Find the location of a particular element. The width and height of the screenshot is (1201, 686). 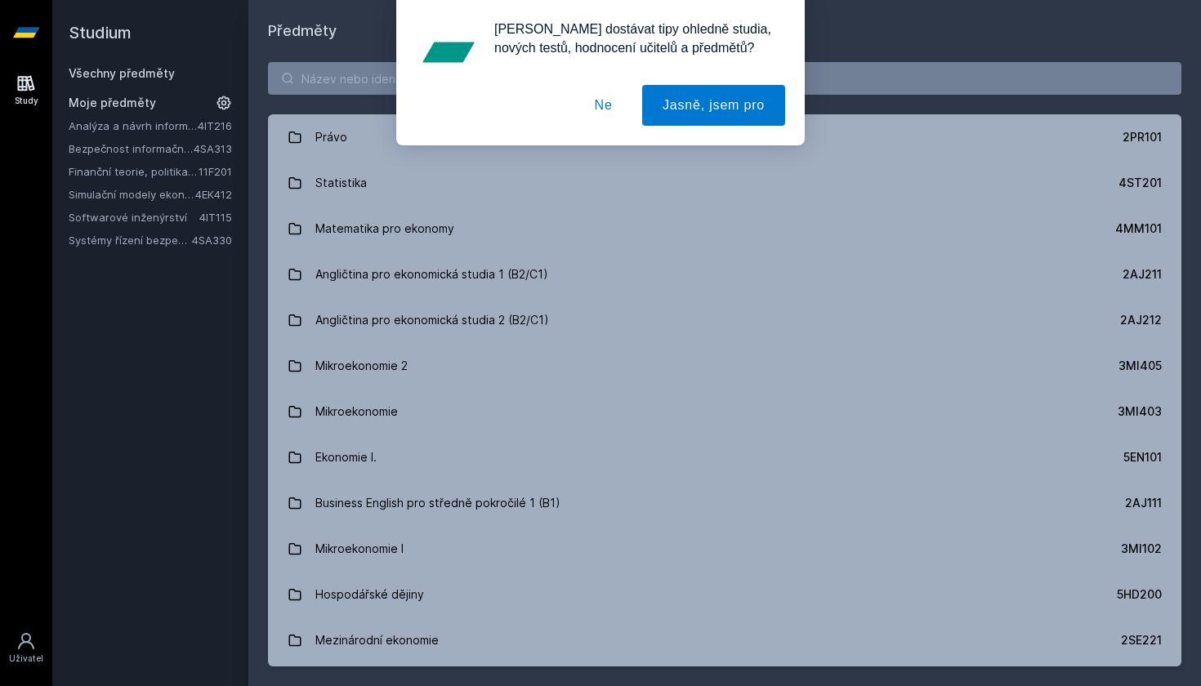

div: 3MI405 is located at coordinates (1140, 366).